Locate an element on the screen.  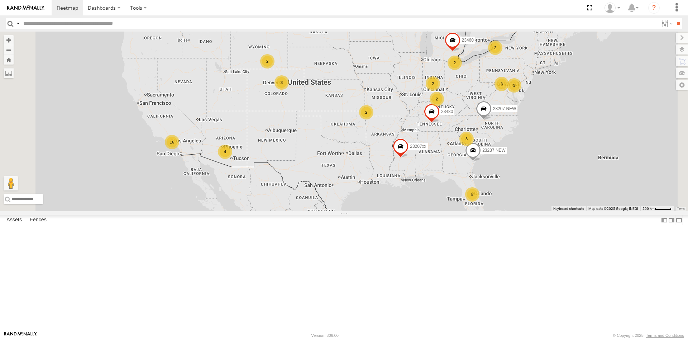
label: Fences is located at coordinates (38, 220).